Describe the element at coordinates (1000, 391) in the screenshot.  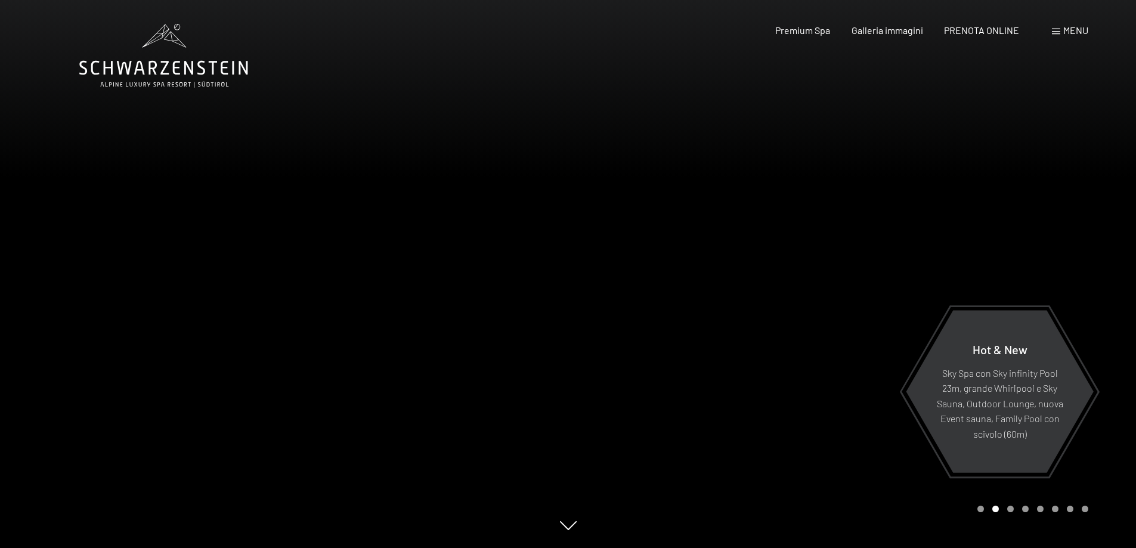
I see `a: Hot & New Sky Spa con Sky infinity Pool 23m, grande Whirlpool e Sky Sauna, Outdoor Lounge, nuova ...` at that location.